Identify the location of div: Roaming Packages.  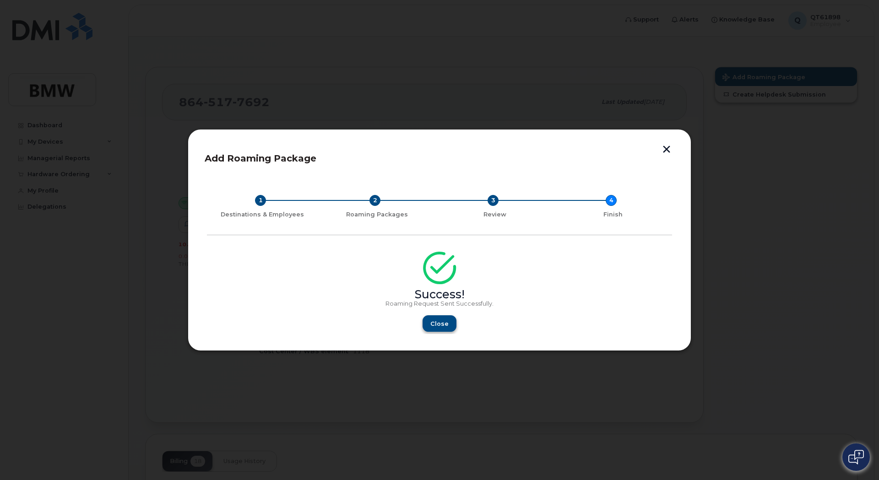
(377, 215).